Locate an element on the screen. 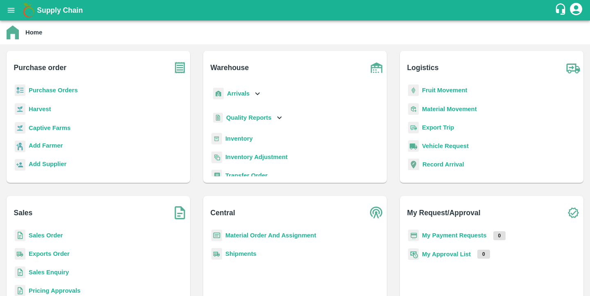  b: Add Supplier is located at coordinates (48, 164).